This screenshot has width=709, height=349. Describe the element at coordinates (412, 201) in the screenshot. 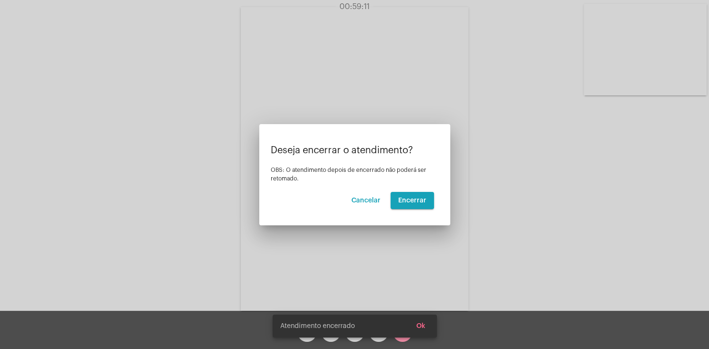

I see `span: Encerrar` at that location.